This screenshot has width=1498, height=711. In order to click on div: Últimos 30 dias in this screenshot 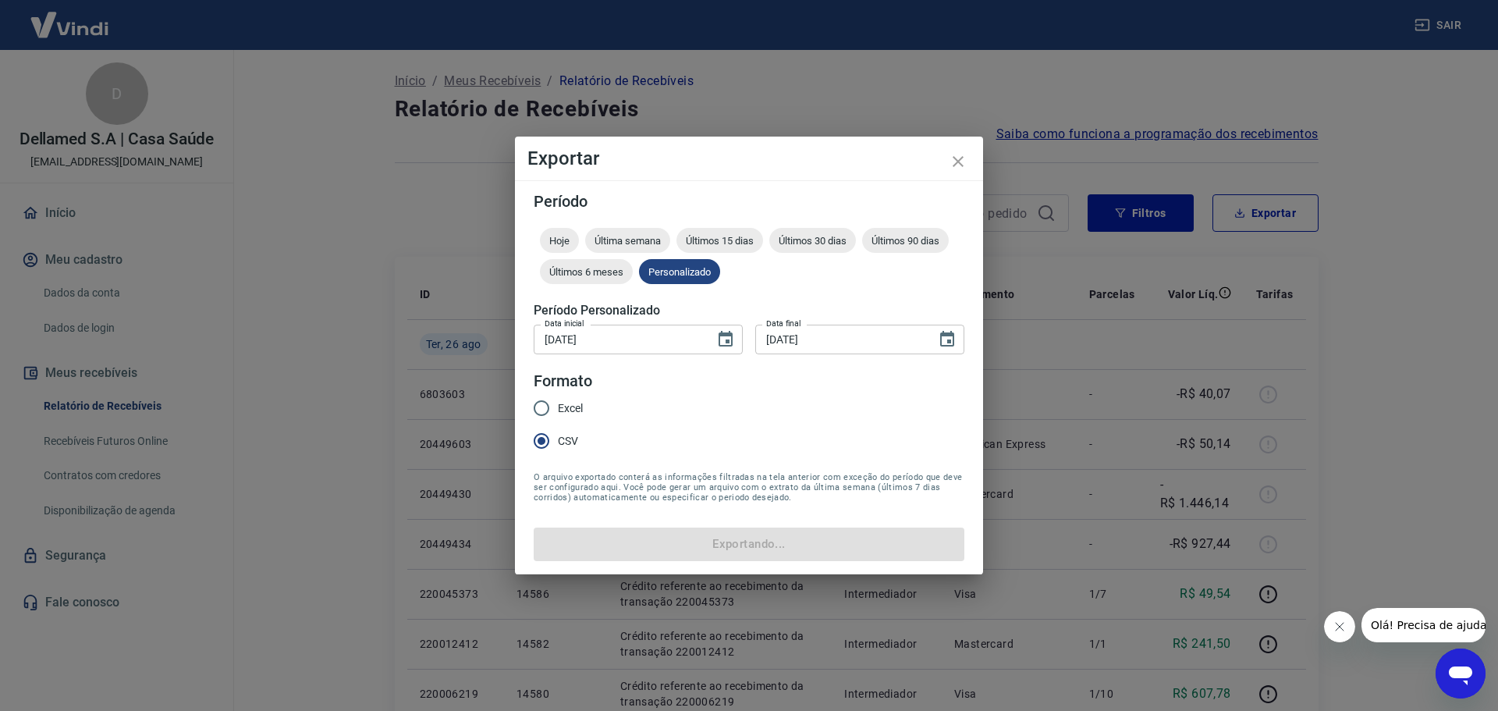, I will do `click(812, 240)`.